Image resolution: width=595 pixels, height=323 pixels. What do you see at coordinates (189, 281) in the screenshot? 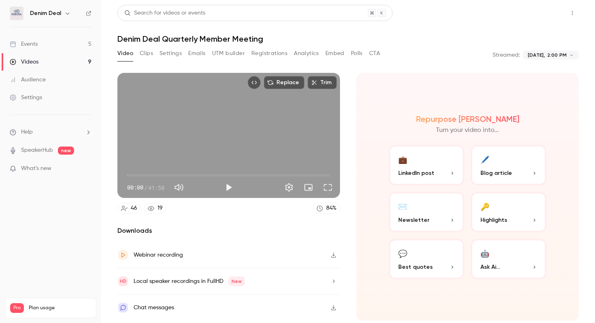
I see `div: Local speaker recordings in FullHD` at bounding box center [189, 281].